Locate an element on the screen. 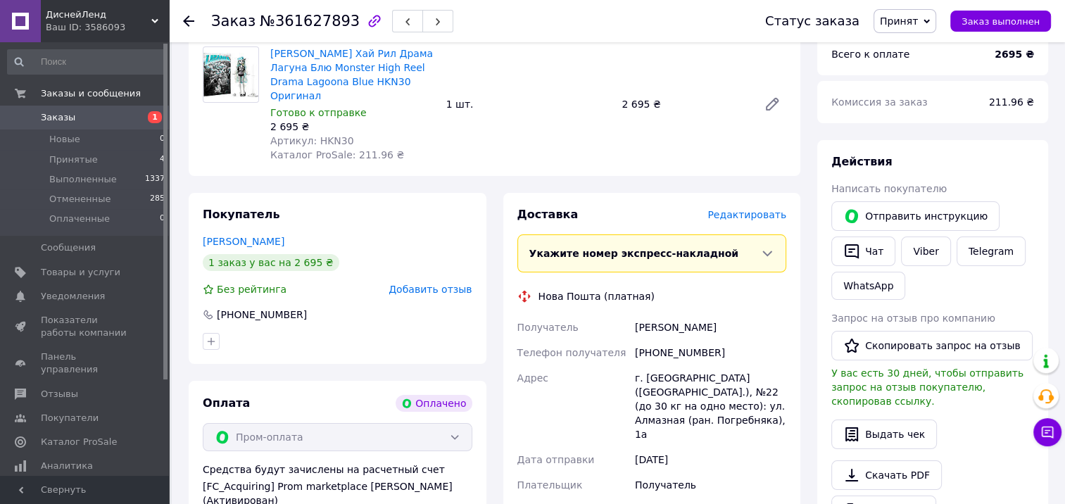  span: 285 is located at coordinates (157, 199).